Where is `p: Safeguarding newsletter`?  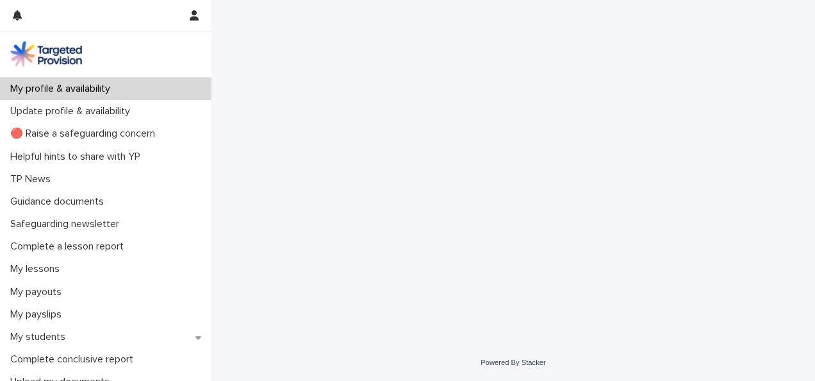 p: Safeguarding newsletter is located at coordinates (67, 224).